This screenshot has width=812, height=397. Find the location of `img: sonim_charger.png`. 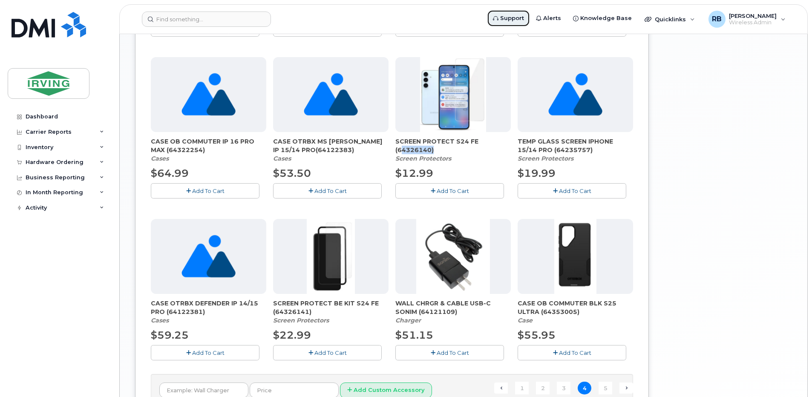

img: sonim_charger.png is located at coordinates (453, 256).